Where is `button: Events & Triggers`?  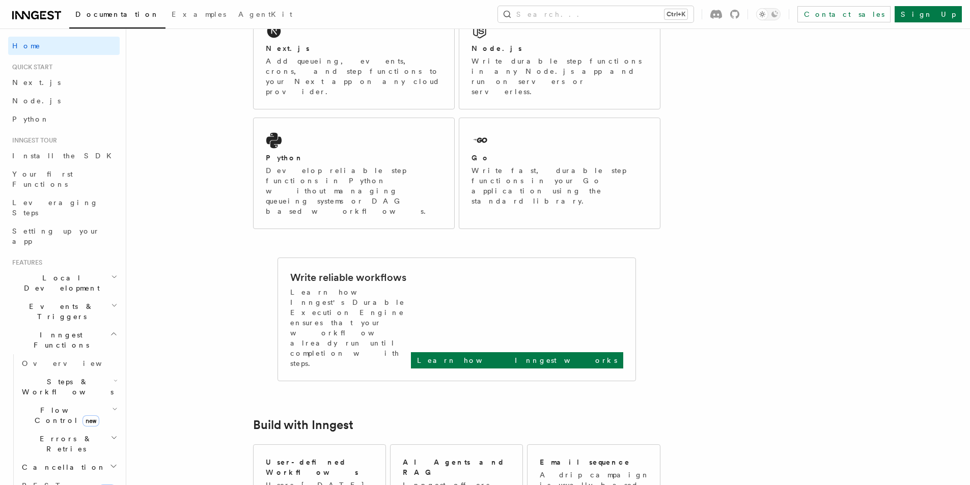 button: Events & Triggers is located at coordinates (64, 312).